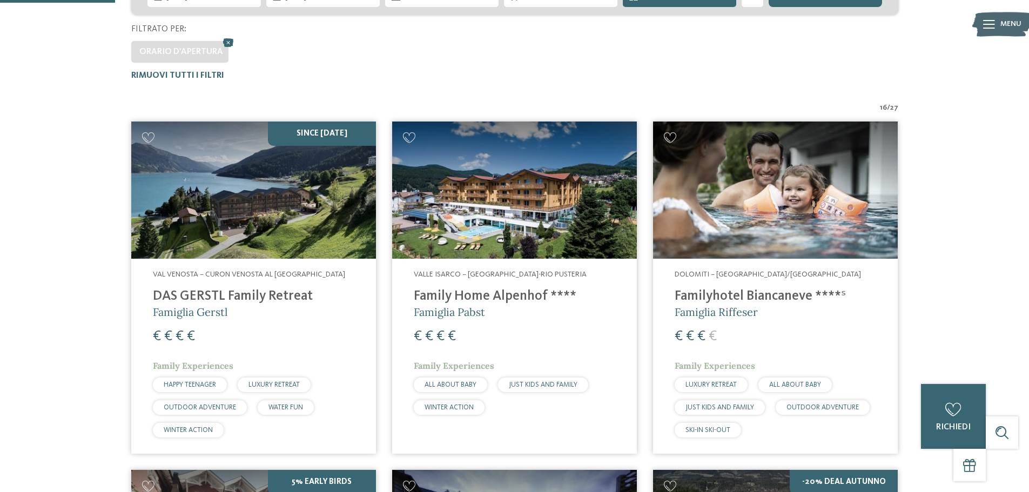 The width and height of the screenshot is (1029, 492). I want to click on span: HAPPY TEENAGER, so click(190, 385).